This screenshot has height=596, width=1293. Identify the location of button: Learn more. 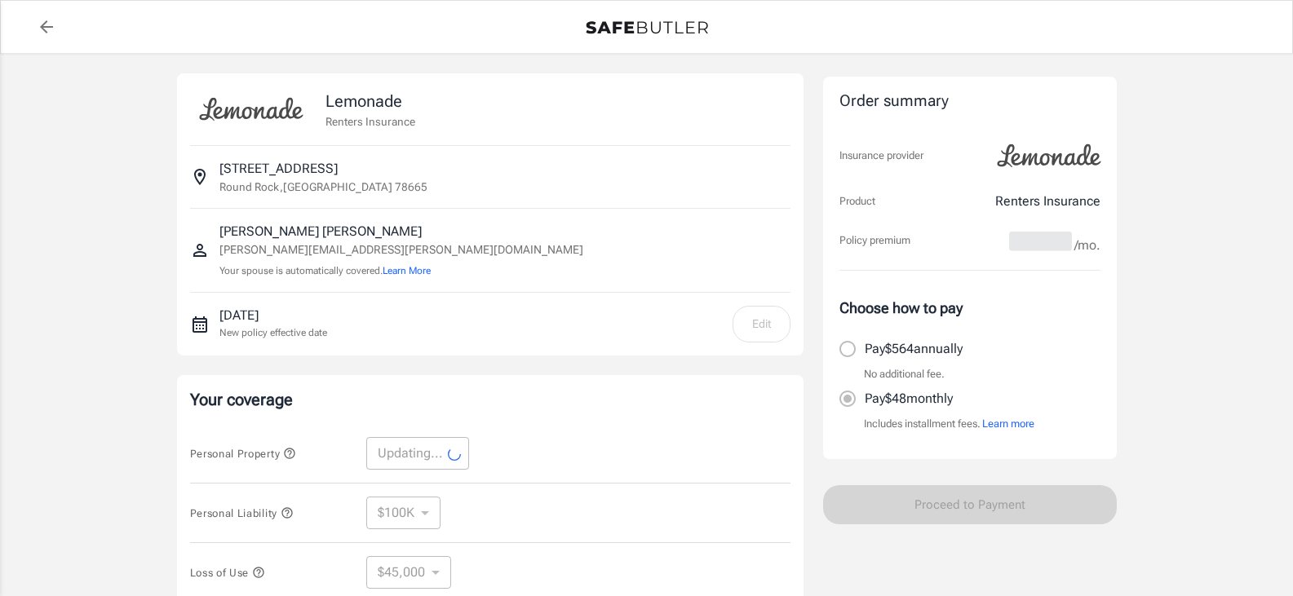
(1008, 424).